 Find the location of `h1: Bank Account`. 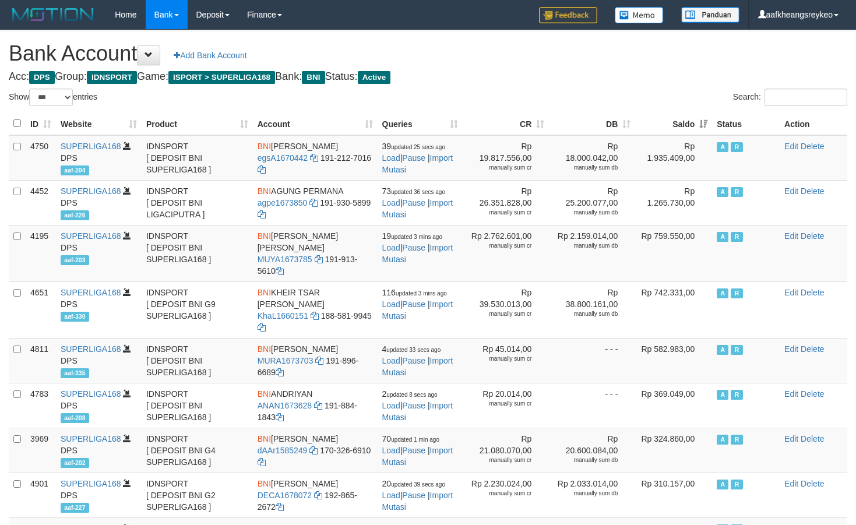

h1: Bank Account is located at coordinates (428, 54).